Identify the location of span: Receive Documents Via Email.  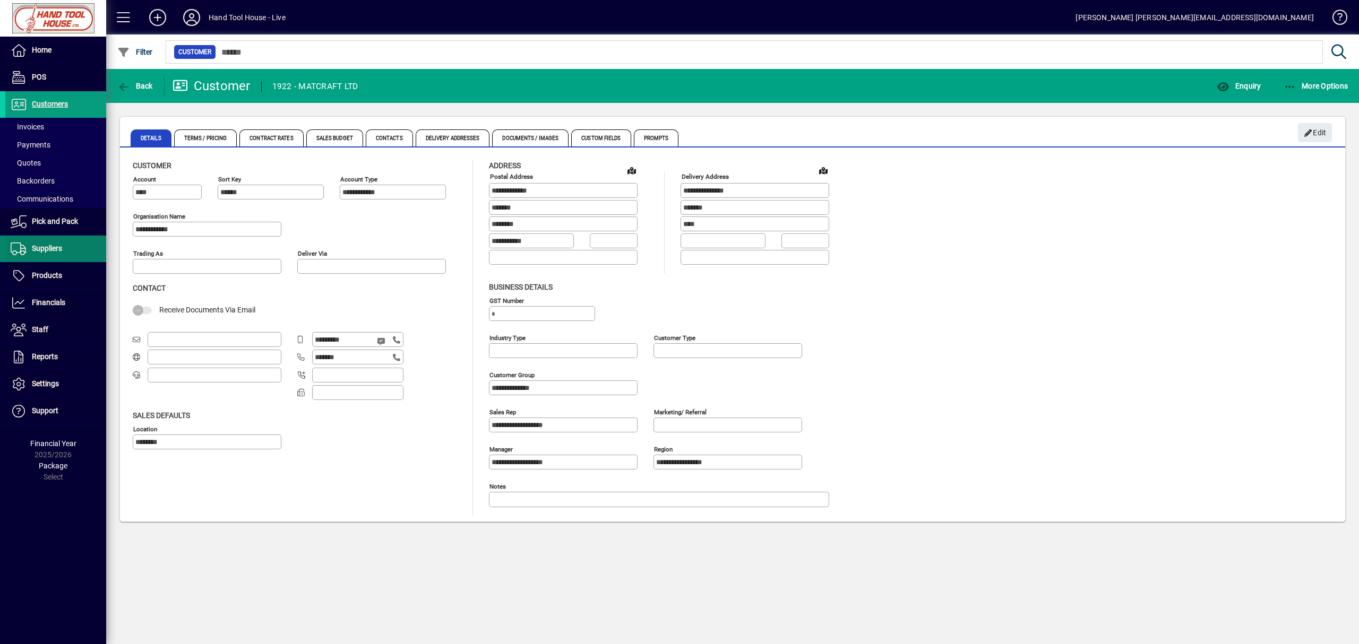
(207, 310).